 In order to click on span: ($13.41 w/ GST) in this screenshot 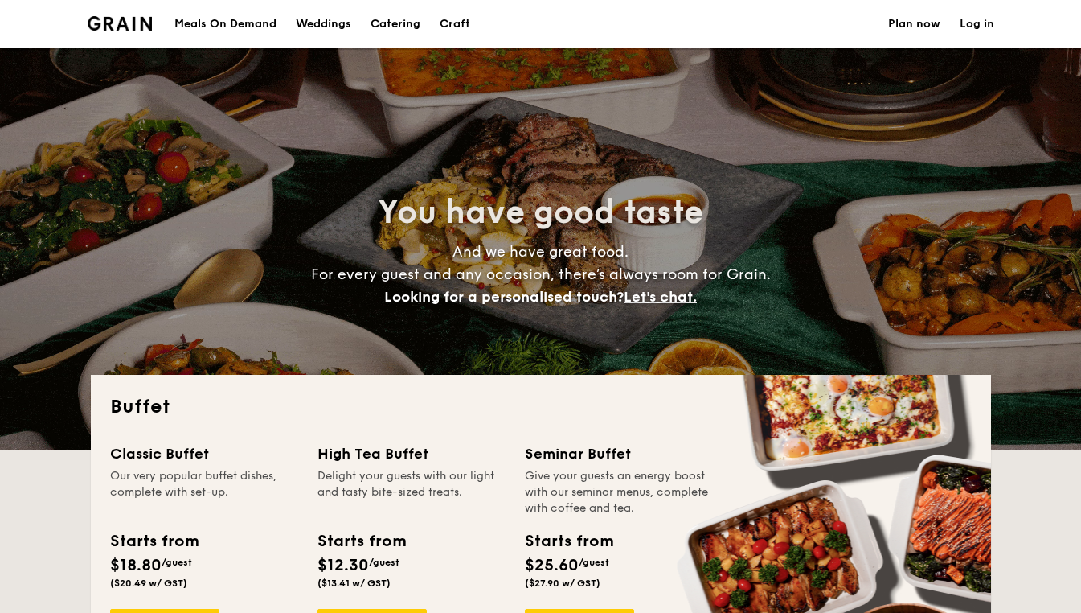, I will do `click(354, 583)`.